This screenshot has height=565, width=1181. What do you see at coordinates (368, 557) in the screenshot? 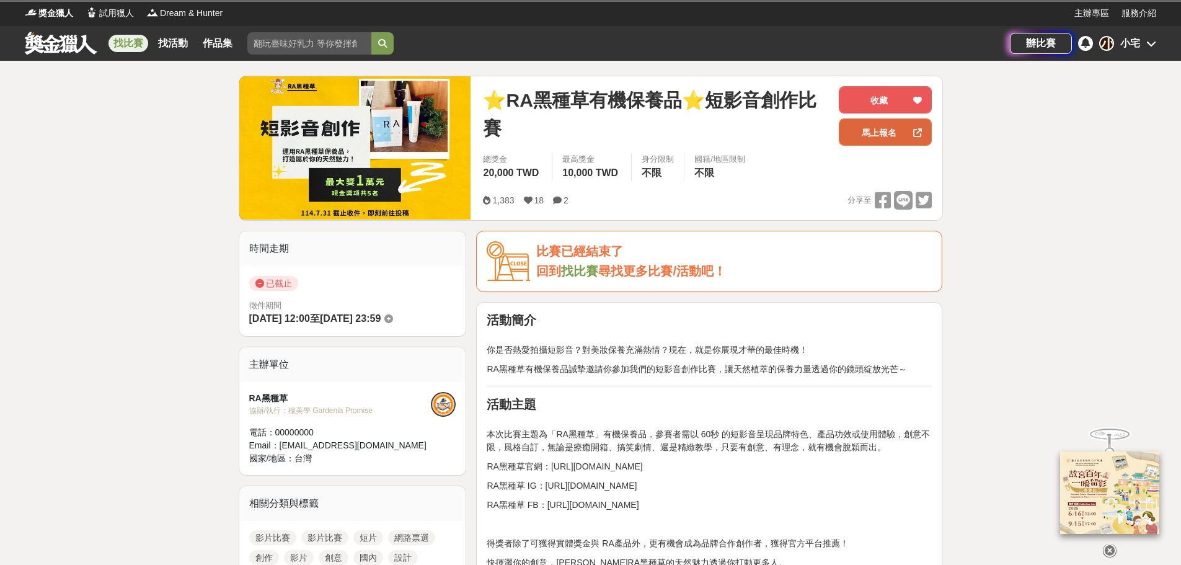
I see `a: 國內` at bounding box center [368, 557].